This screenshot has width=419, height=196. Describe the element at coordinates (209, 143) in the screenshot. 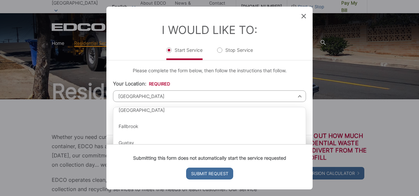

I see `div: Guatay` at that location.